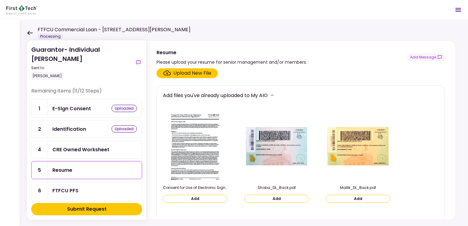 The height and width of the screenshot is (226, 468). What do you see at coordinates (192, 73) in the screenshot?
I see `div: Upload New File` at bounding box center [192, 73].